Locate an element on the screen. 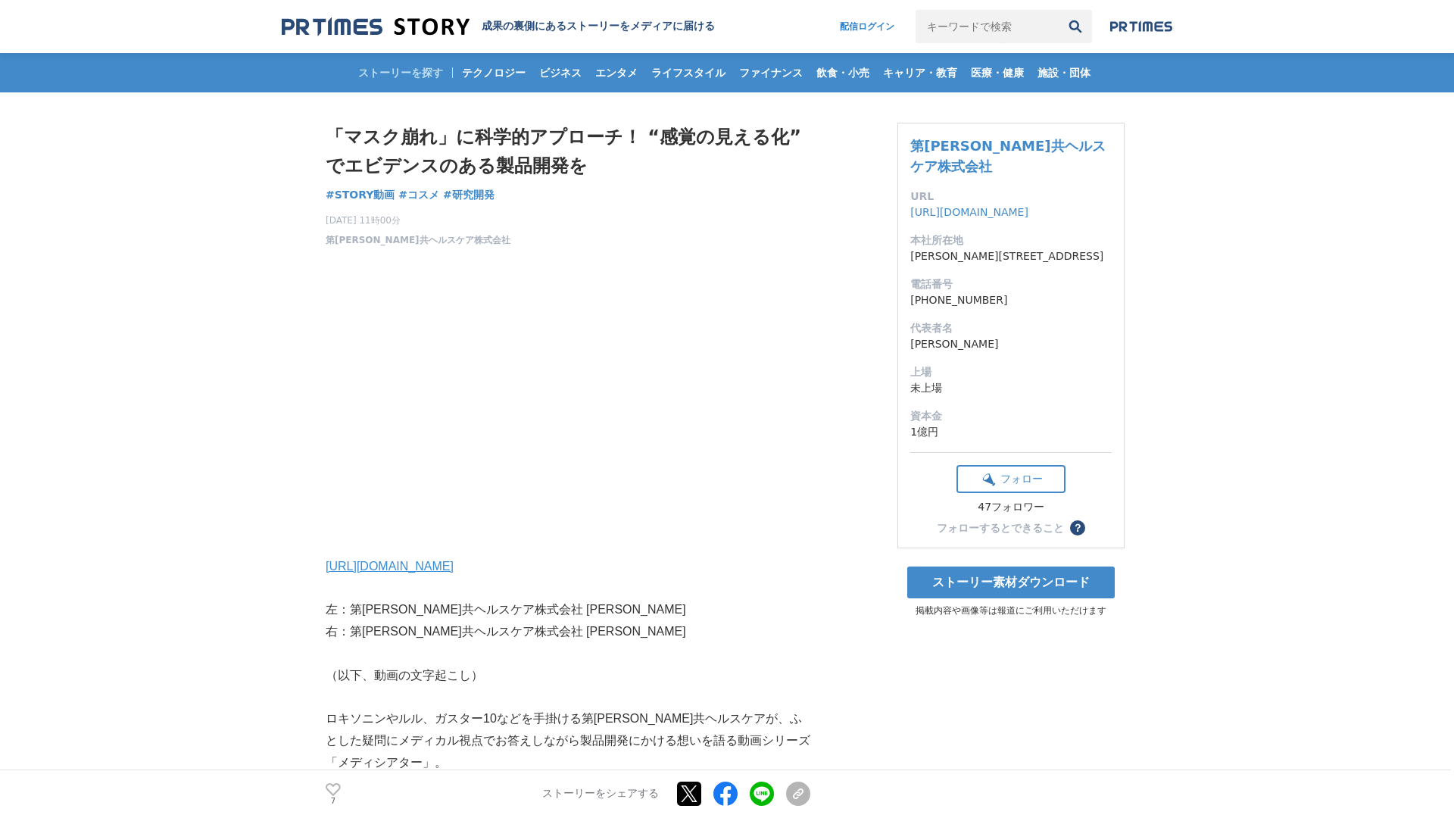  span: 医療・健康 is located at coordinates (998, 73).